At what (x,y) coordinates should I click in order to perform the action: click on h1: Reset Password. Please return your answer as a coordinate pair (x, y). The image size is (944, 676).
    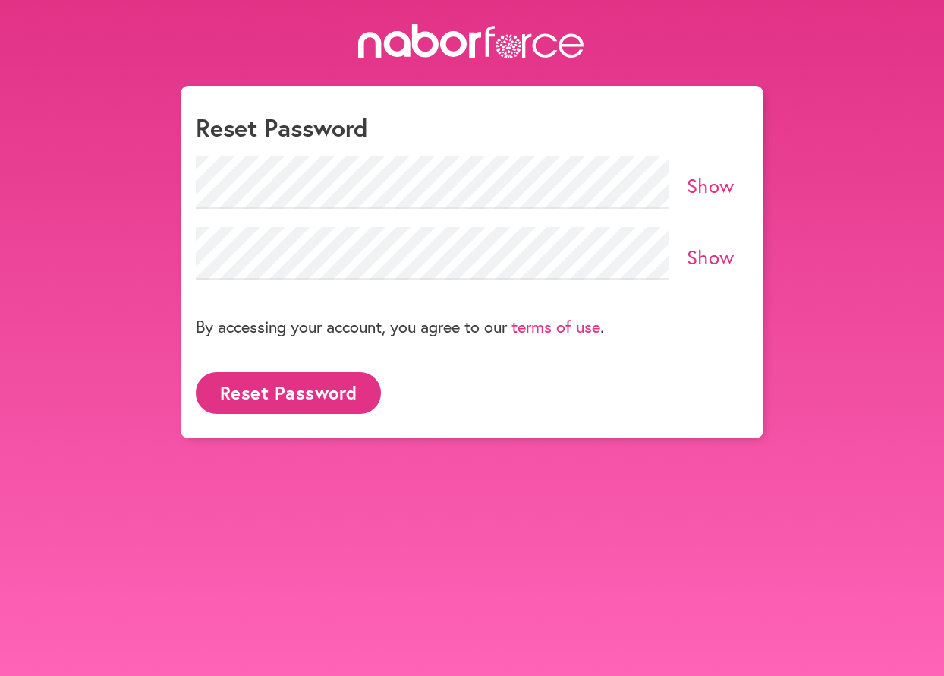
    Looking at the image, I should click on (472, 128).